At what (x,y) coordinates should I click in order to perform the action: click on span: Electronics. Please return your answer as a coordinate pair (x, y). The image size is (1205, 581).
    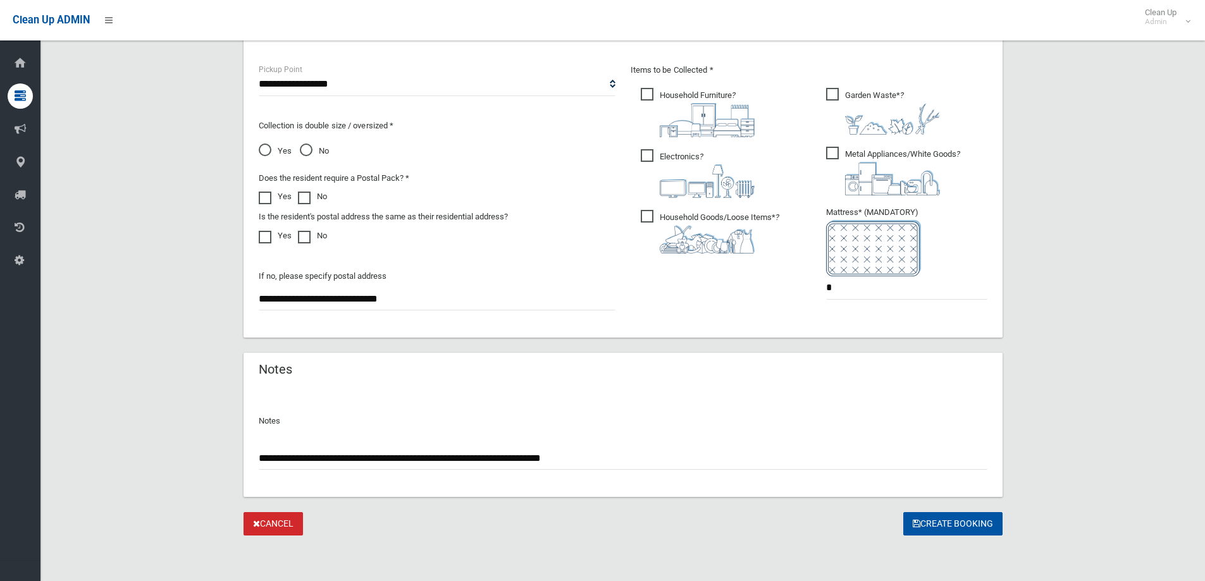
    Looking at the image, I should click on (698, 173).